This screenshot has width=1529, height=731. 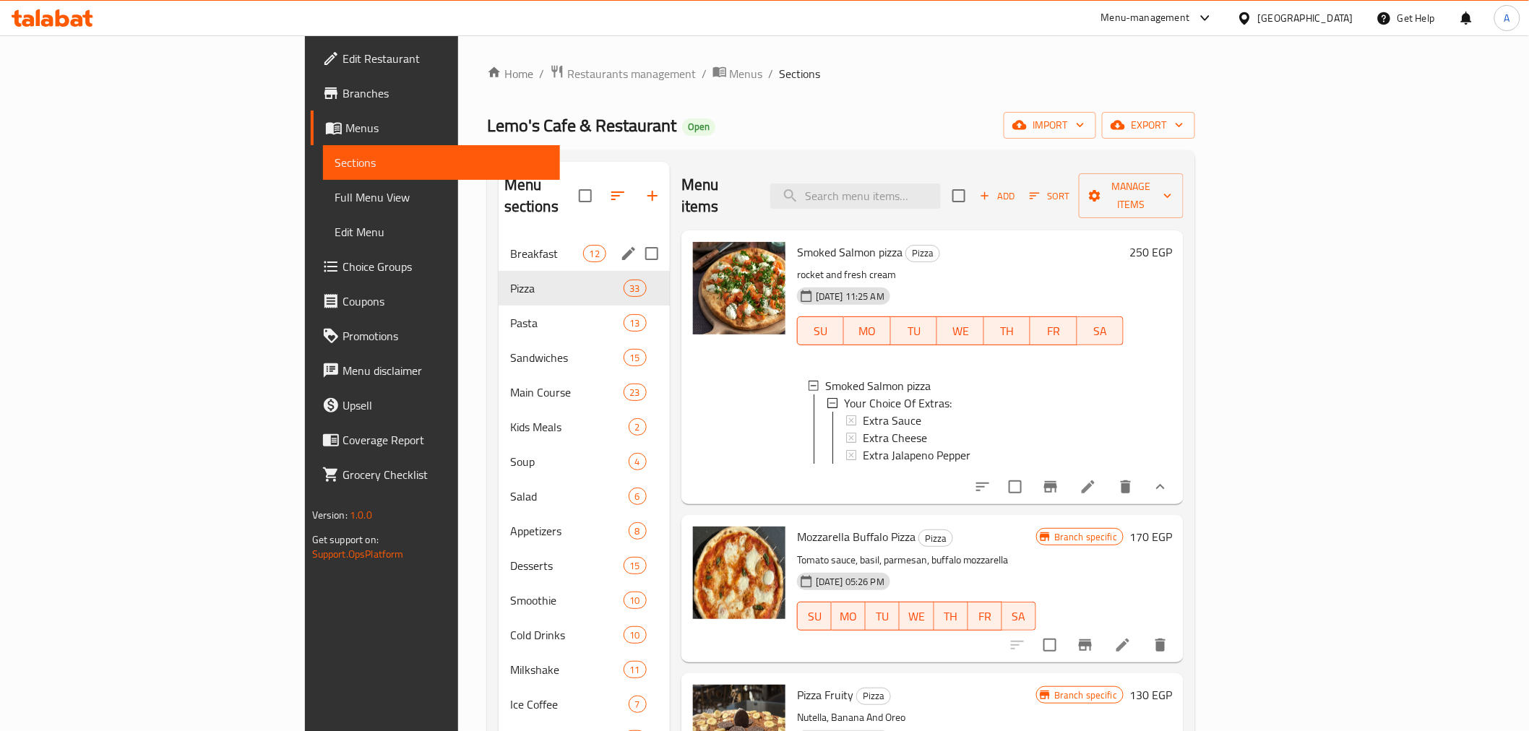 What do you see at coordinates (631, 74) in the screenshot?
I see `span: Restaurants management` at bounding box center [631, 74].